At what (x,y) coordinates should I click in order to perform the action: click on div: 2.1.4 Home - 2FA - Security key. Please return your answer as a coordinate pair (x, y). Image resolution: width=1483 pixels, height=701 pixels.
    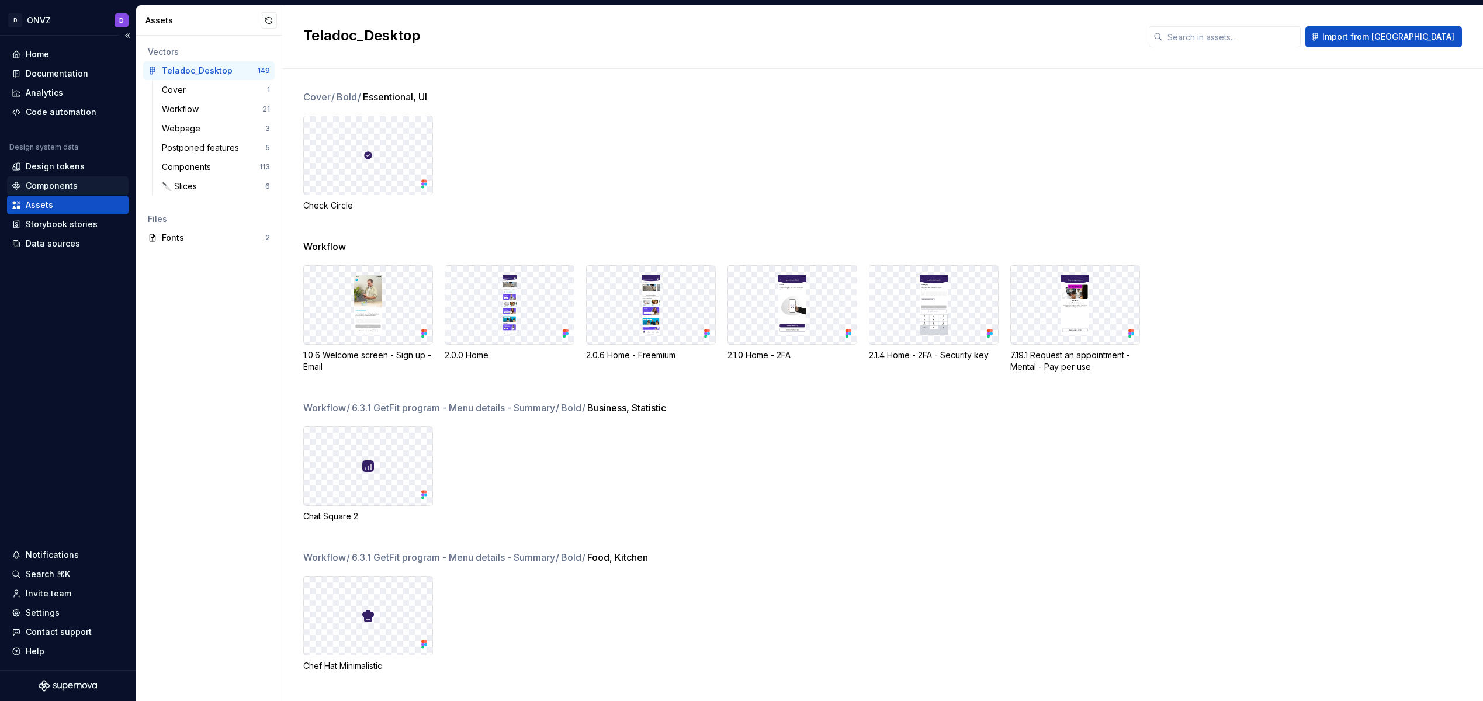
    Looking at the image, I should click on (934, 355).